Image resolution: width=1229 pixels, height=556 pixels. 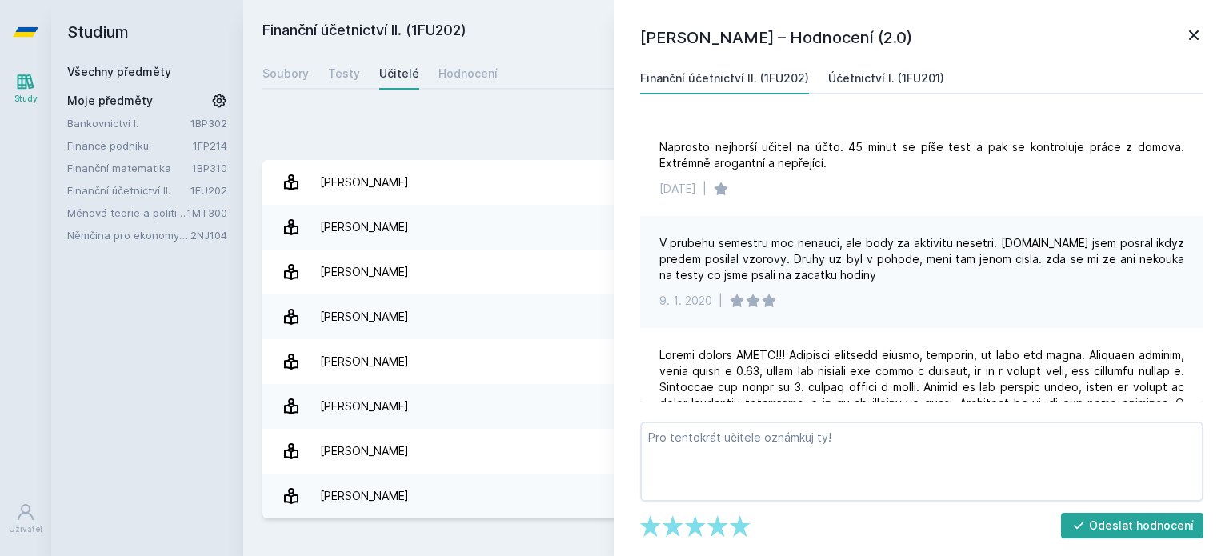 I want to click on a: Bankovnictví I., so click(x=129, y=123).